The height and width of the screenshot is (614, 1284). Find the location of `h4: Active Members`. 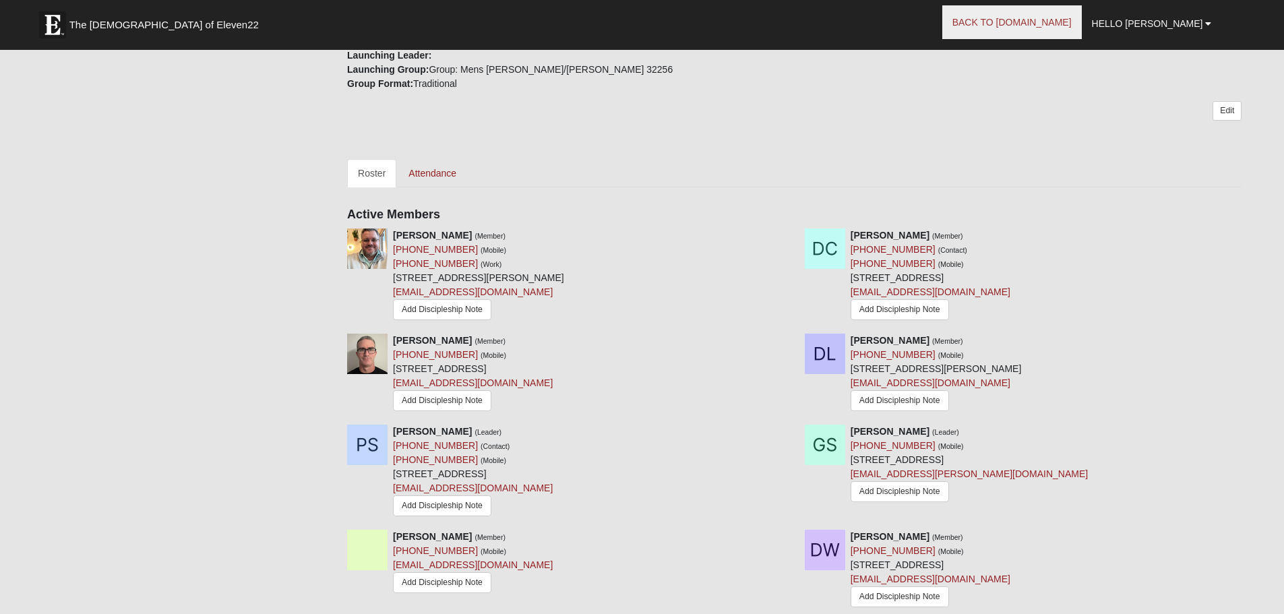

h4: Active Members is located at coordinates (794, 215).